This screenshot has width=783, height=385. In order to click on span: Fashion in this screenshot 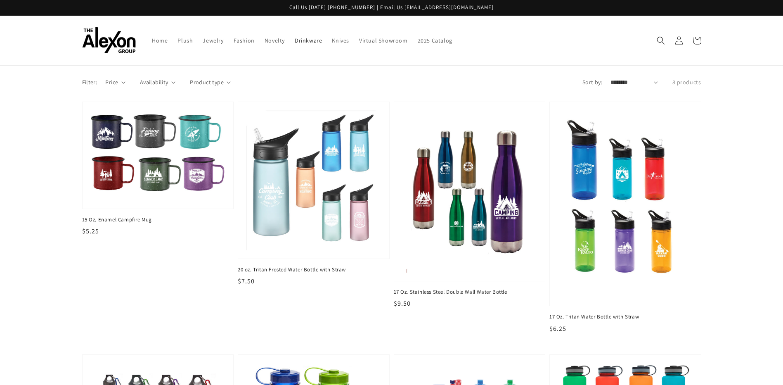, I will do `click(244, 40)`.